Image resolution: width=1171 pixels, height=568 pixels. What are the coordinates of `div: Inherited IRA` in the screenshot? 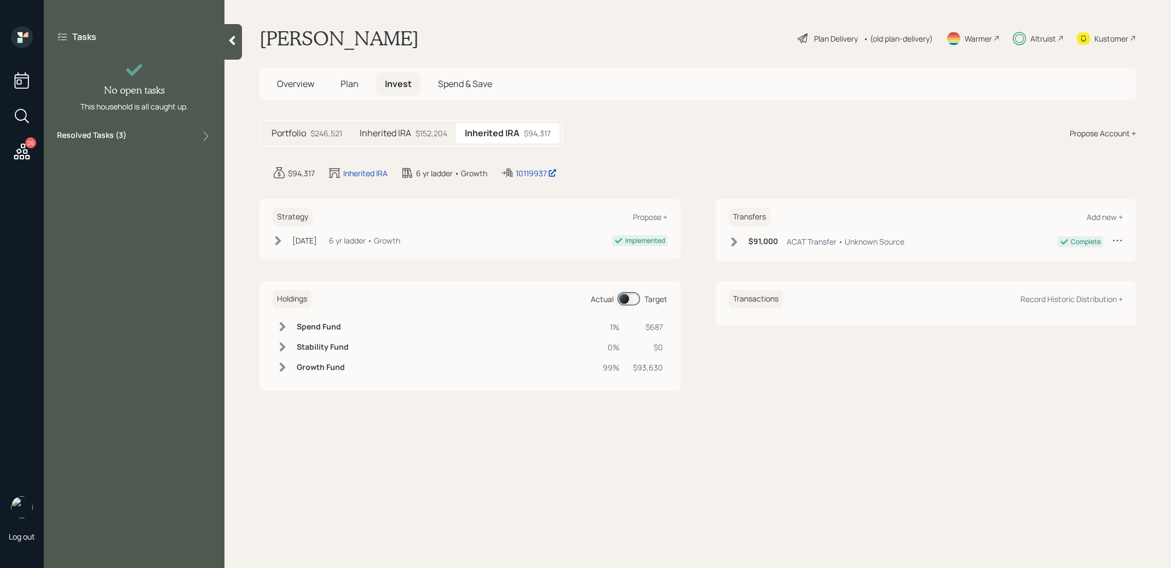 It's located at (365, 173).